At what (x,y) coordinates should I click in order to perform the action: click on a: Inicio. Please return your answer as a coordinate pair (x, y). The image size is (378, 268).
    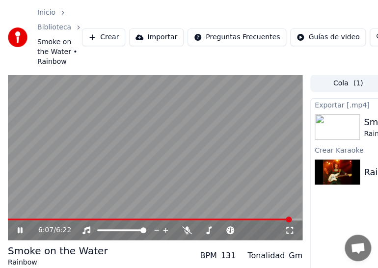
    Looking at the image, I should click on (46, 13).